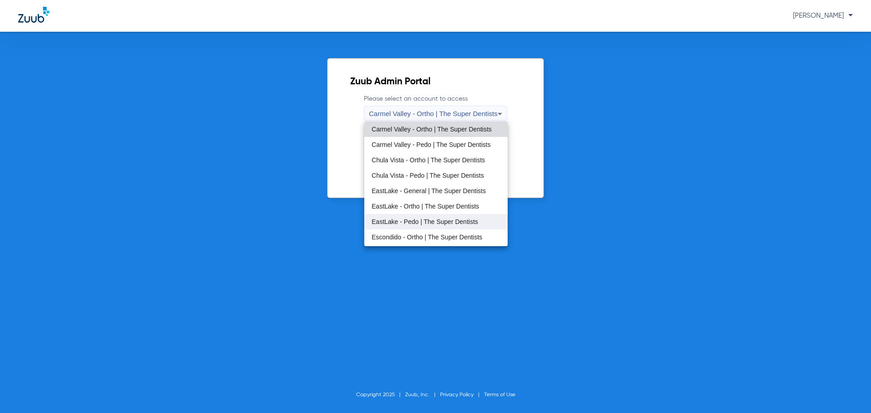 The image size is (871, 413). I want to click on span: Carmel Valley - Ortho | The Super Dentists, so click(432, 129).